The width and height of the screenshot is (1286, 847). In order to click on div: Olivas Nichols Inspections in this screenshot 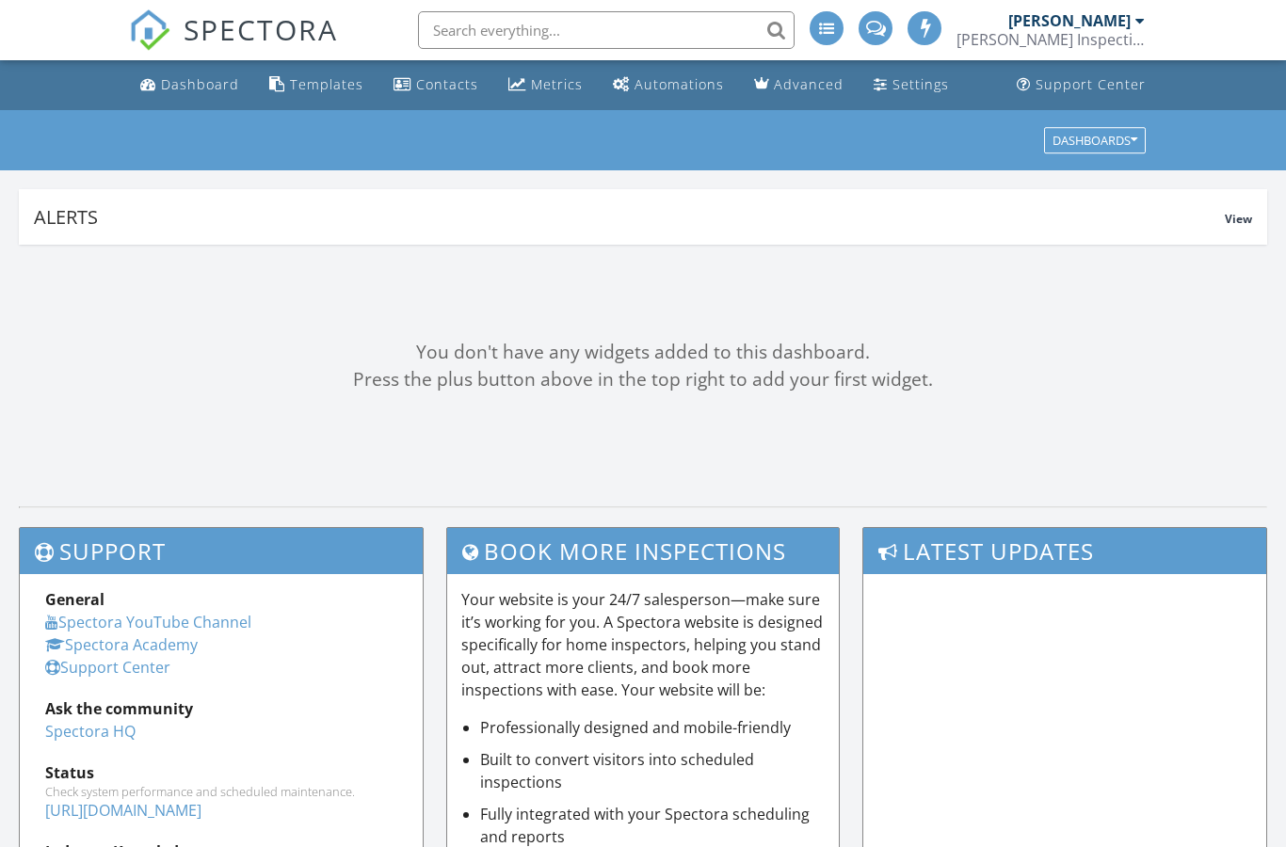, I will do `click(1050, 40)`.